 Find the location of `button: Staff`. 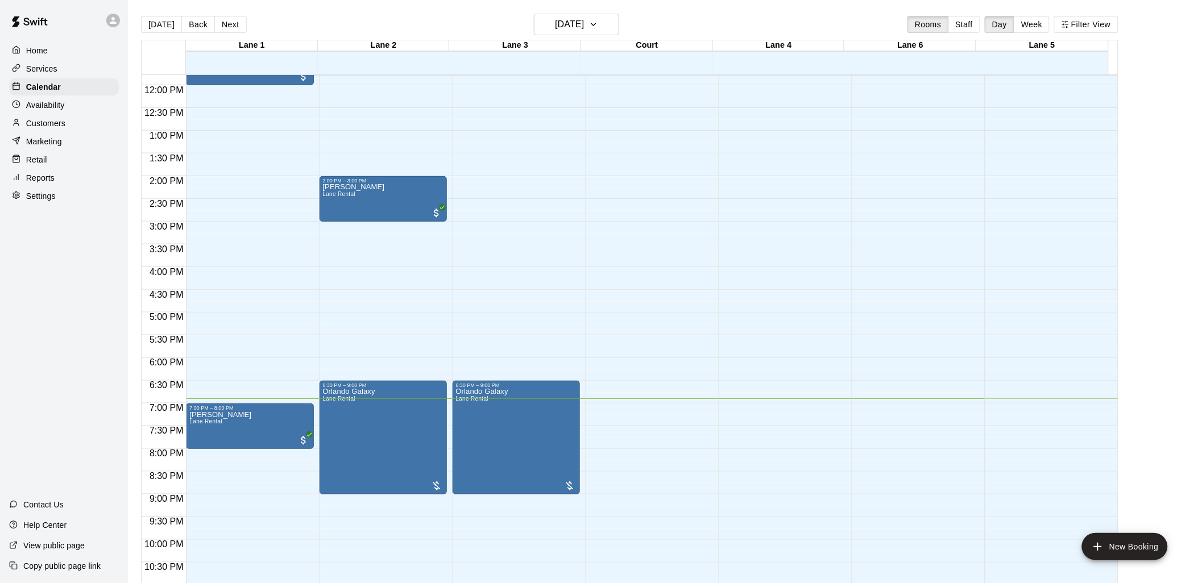

button: Staff is located at coordinates (964, 24).